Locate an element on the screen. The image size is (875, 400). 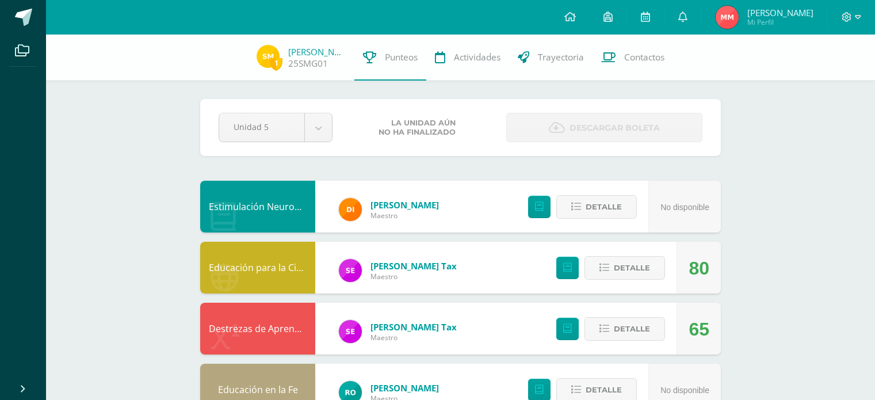
img: d7d3c0838380a4dce305d5c3ff863f53.png is located at coordinates (268, 56).